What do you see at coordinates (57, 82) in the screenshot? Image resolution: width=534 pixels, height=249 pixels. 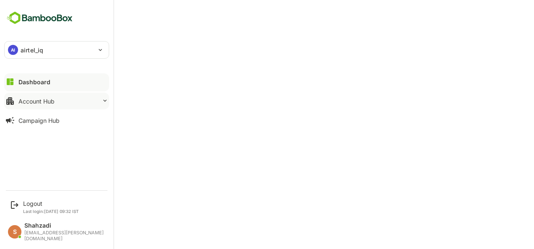 I see `button: Dashboard` at bounding box center [57, 82].